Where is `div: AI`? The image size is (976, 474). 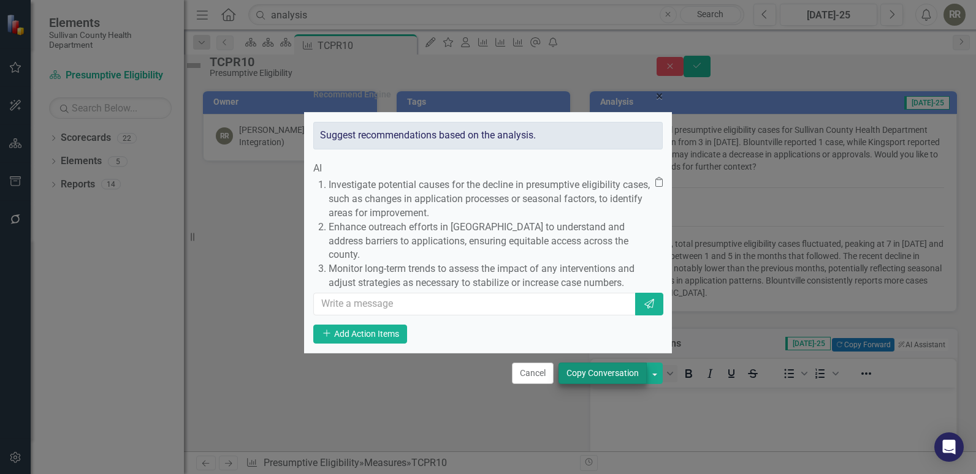
div: AI is located at coordinates (488, 169).